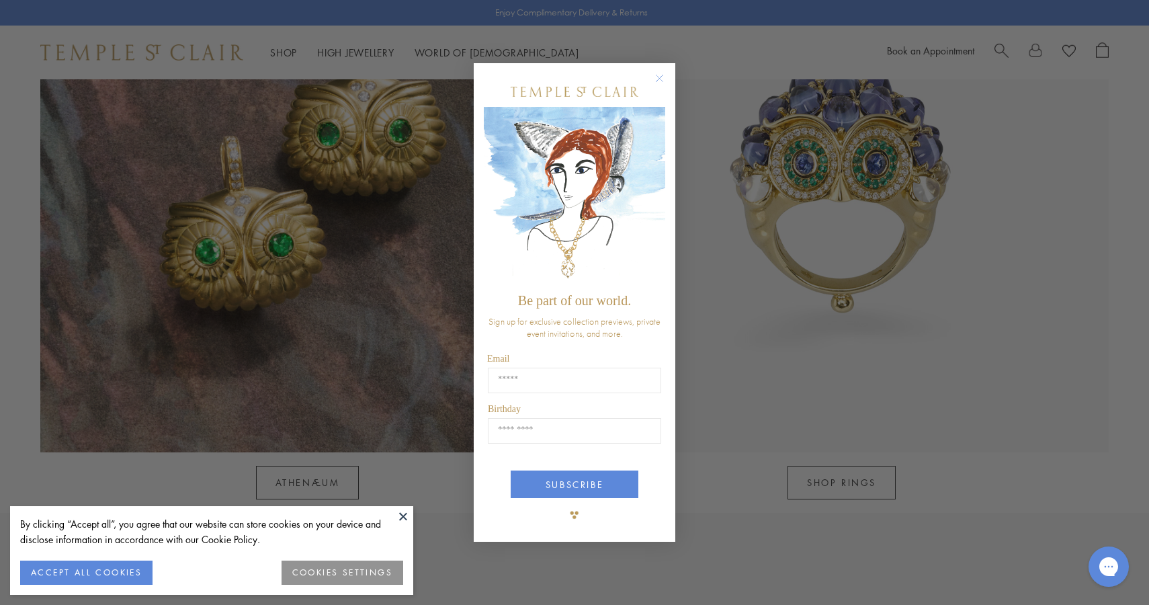 Image resolution: width=1149 pixels, height=605 pixels. Describe the element at coordinates (575, 91) in the screenshot. I see `img: Temple St. Clair` at that location.